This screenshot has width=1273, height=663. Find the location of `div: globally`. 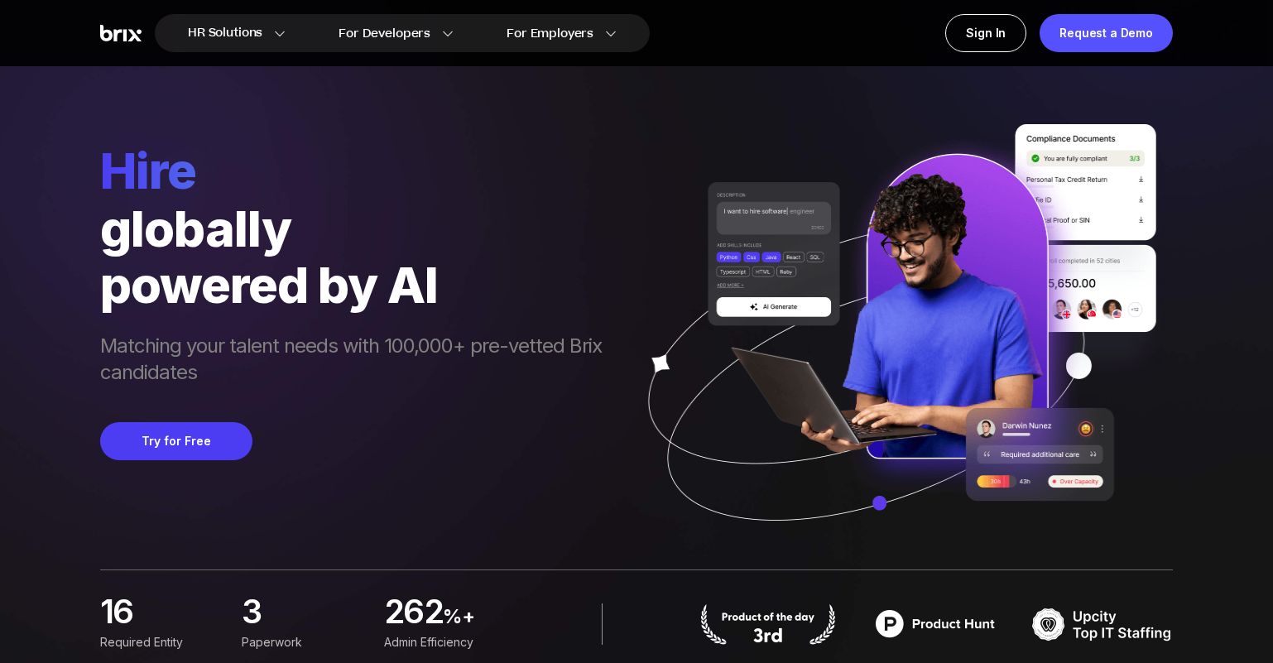

div: globally is located at coordinates (359, 229).